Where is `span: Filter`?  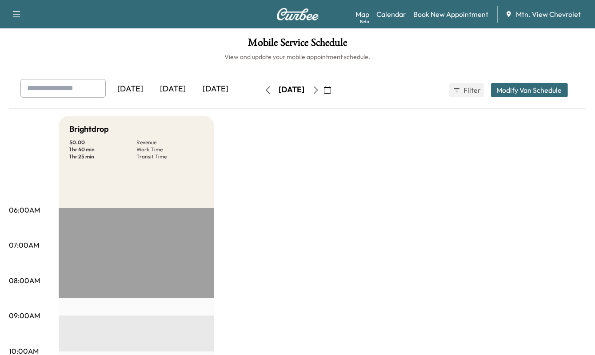
span: Filter is located at coordinates (472, 90).